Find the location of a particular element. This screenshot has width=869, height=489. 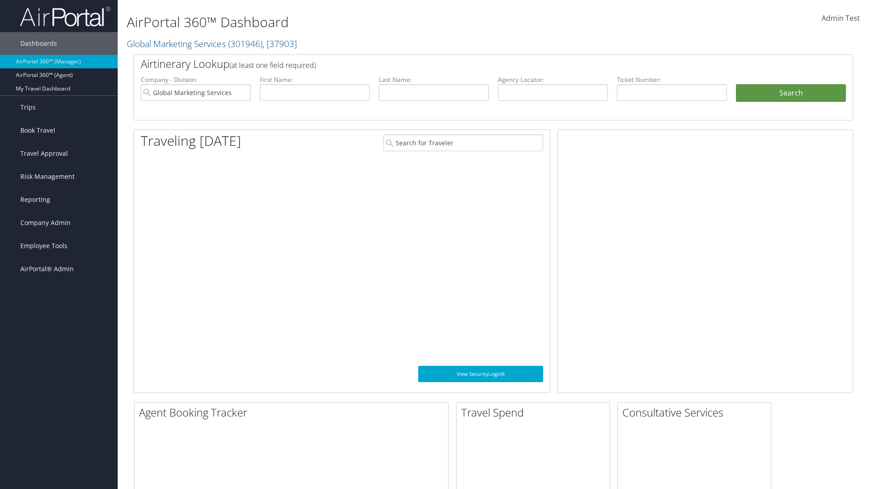

span: AirPortal® Admin is located at coordinates (47, 269).